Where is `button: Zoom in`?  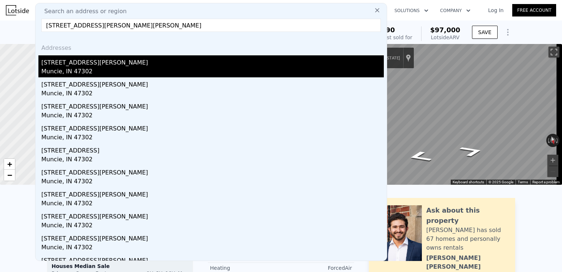
button: Zoom in is located at coordinates (553, 160).